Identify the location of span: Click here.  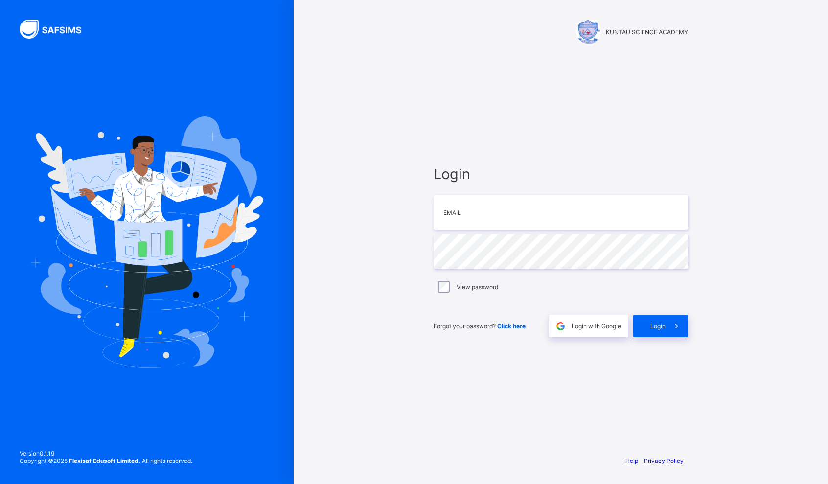
(512, 326).